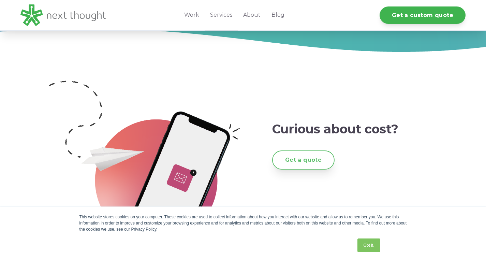  Describe the element at coordinates (243, 223) in the screenshot. I see `div: This website stores cookies on your computer. These cookies are used to collect information about...` at that location.